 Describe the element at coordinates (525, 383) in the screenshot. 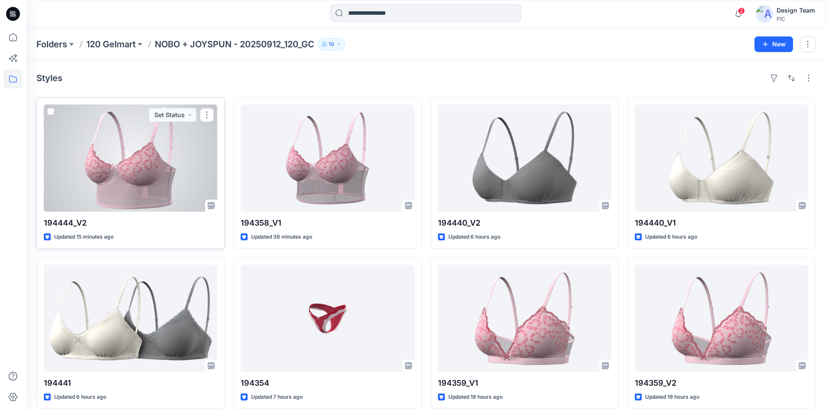

I see `p: 194359_V1` at that location.